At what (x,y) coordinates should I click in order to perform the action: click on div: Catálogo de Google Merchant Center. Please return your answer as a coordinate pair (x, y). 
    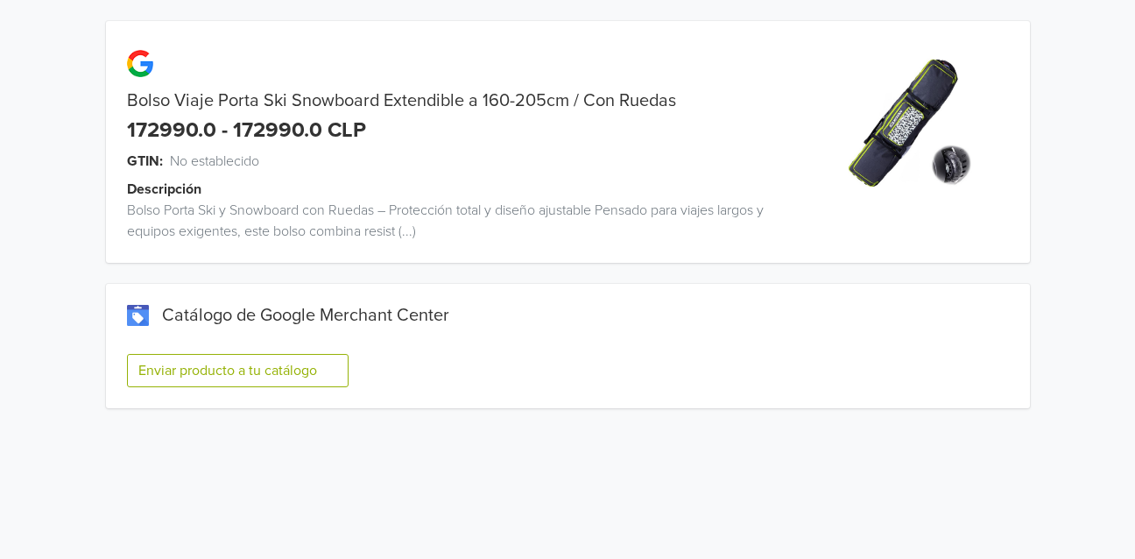
    Looking at the image, I should click on (567, 315).